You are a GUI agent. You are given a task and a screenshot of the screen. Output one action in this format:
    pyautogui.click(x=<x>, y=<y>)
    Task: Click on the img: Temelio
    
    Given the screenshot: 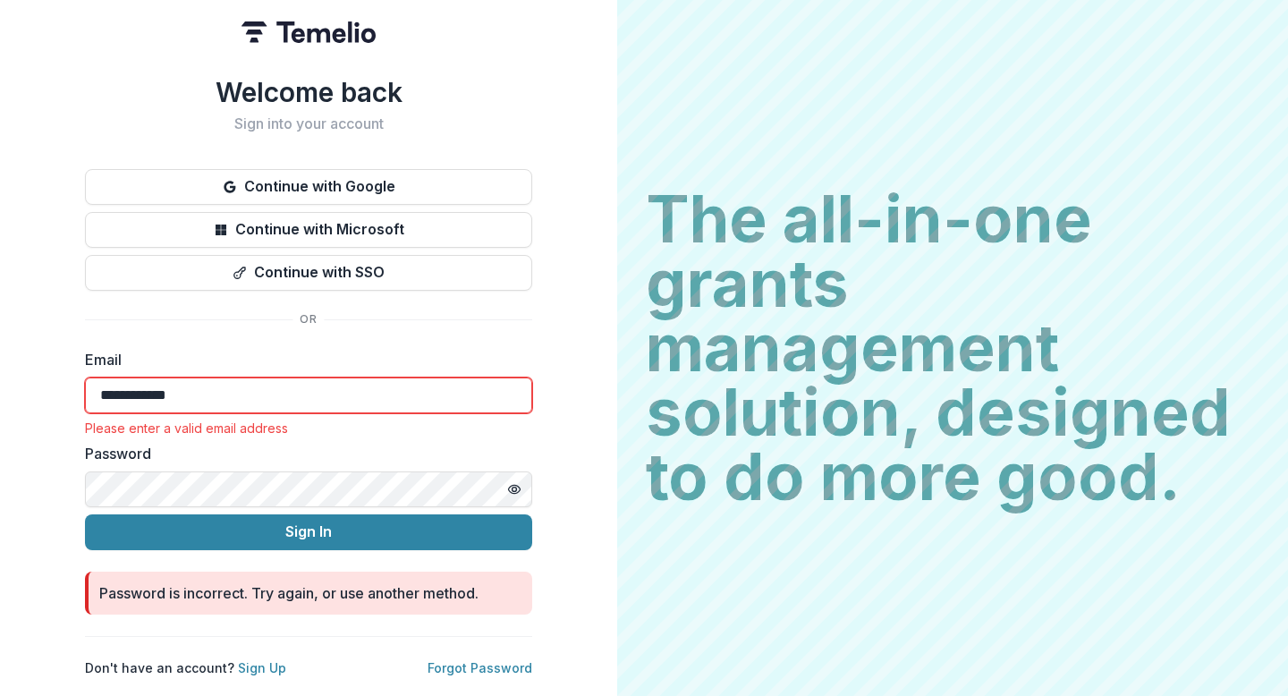 What is the action you would take?
    pyautogui.click(x=309, y=32)
    